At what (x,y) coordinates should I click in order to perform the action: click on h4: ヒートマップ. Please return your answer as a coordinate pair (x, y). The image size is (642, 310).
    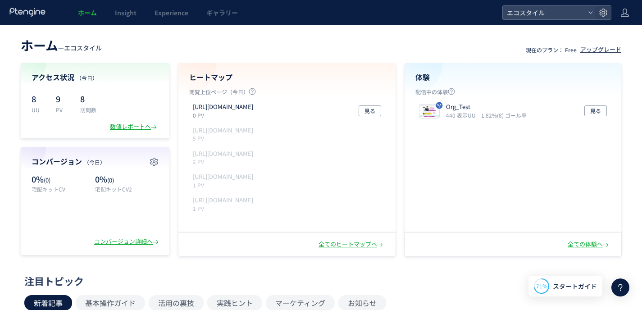
    Looking at the image, I should click on (287, 77).